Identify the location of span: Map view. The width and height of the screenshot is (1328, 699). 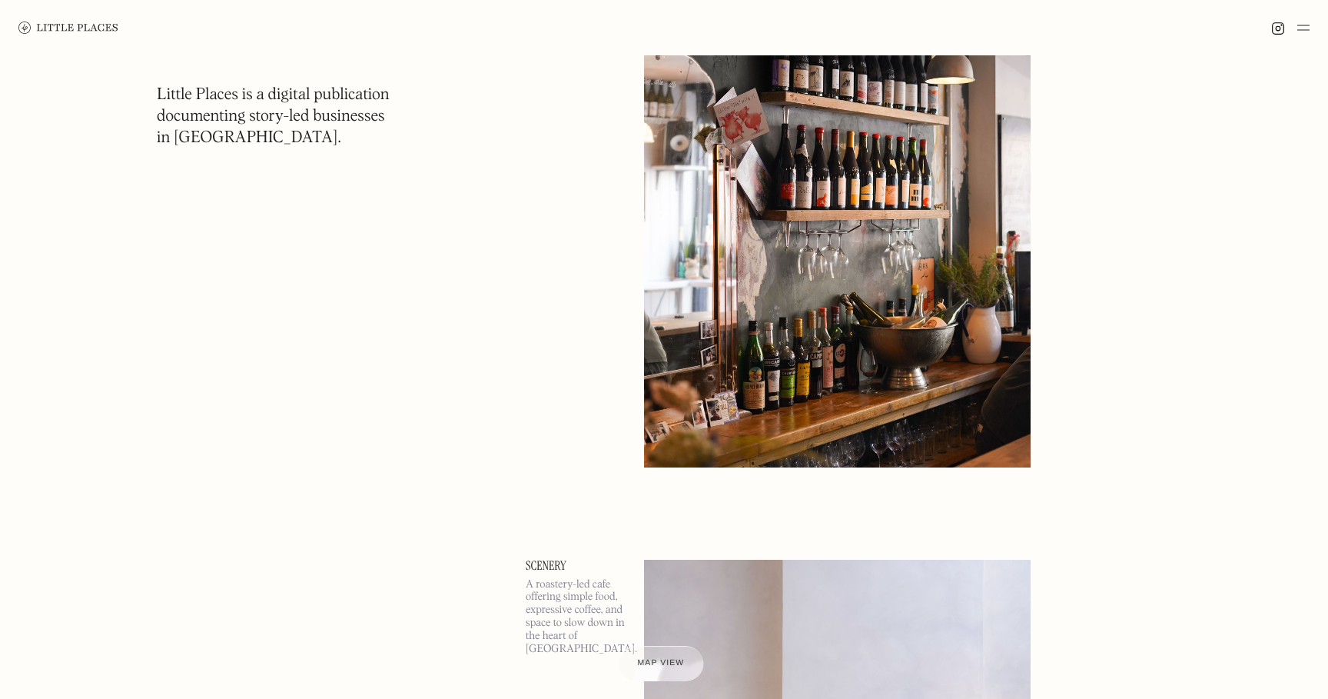
(660, 663).